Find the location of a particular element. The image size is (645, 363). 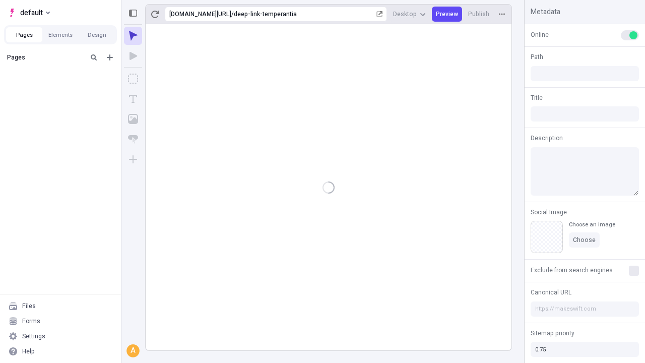

span: Desktop is located at coordinates (405, 14).